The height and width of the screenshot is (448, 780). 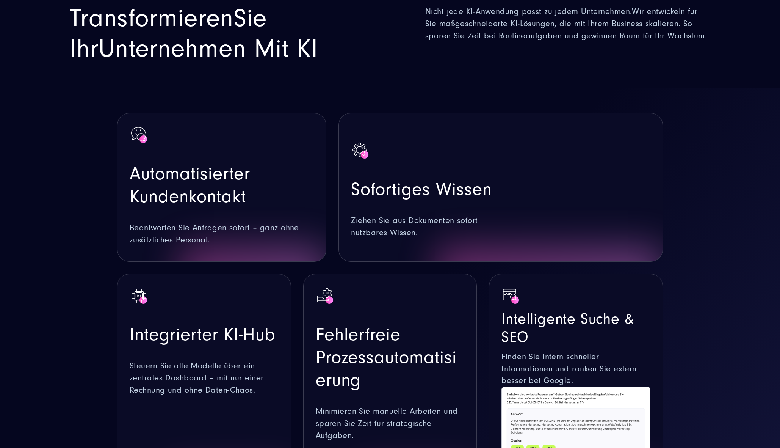 What do you see at coordinates (568, 328) in the screenshot?
I see `span: Intelligente Suche & SEO` at bounding box center [568, 328].